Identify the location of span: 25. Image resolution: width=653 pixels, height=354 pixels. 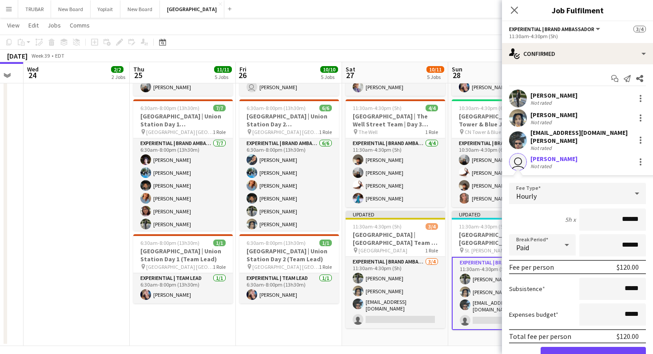
(138, 75).